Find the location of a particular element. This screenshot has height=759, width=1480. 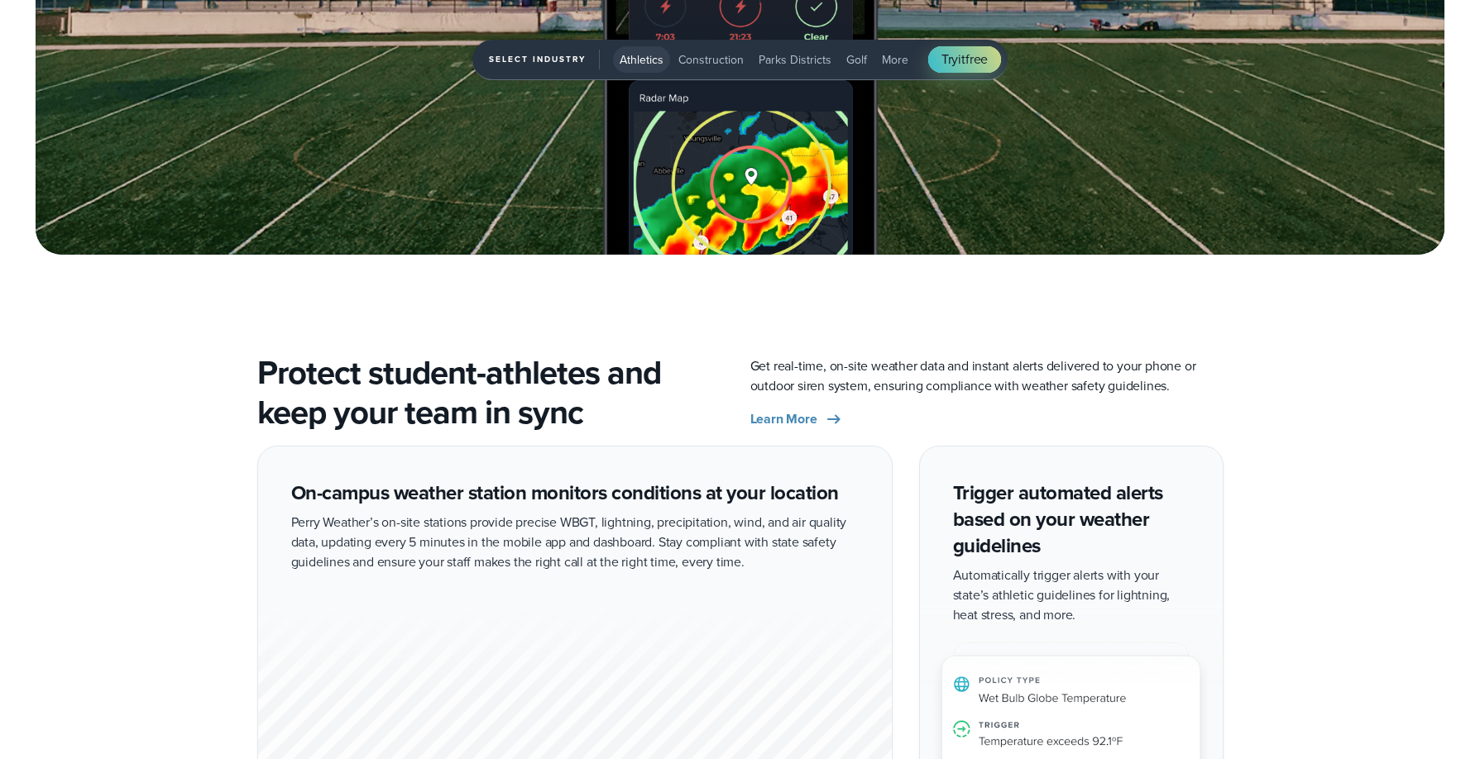

button: More is located at coordinates (895, 60).